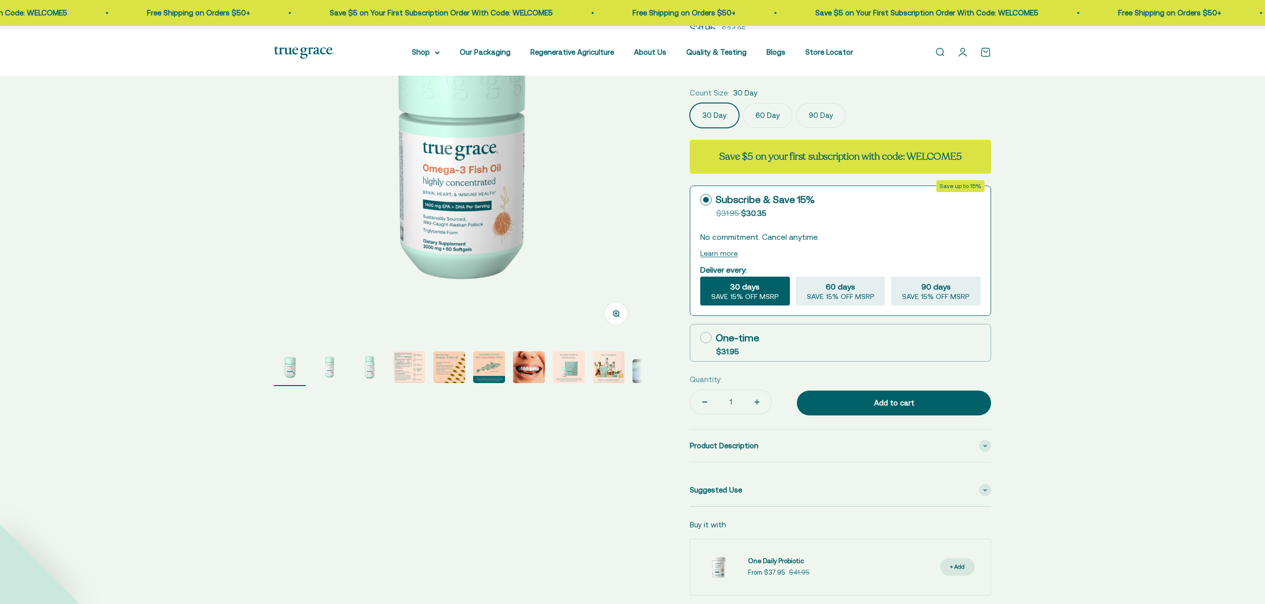  Describe the element at coordinates (608, 369) in the screenshot. I see `button: Go to item 9` at that location.